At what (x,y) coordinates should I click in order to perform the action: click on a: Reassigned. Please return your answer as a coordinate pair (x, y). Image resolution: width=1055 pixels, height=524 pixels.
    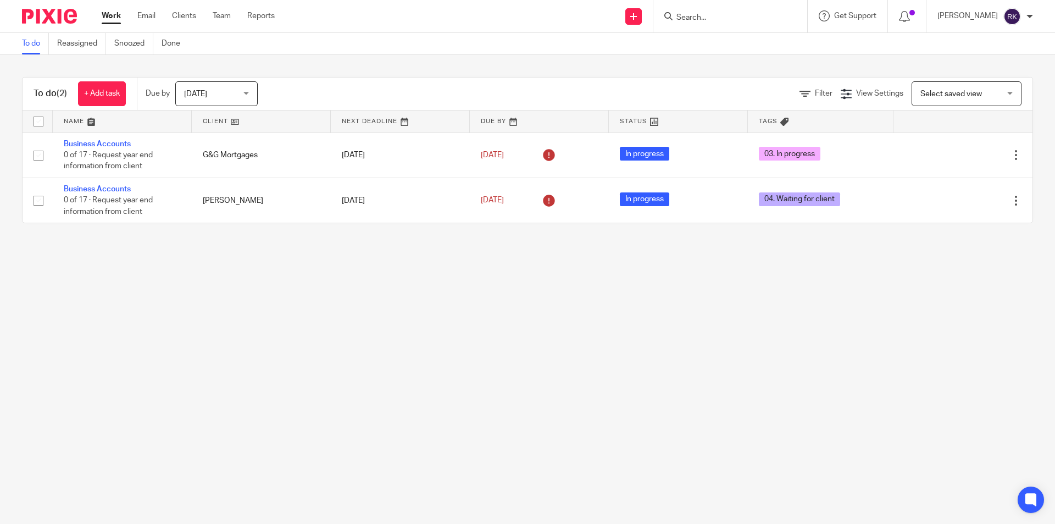
    Looking at the image, I should click on (81, 43).